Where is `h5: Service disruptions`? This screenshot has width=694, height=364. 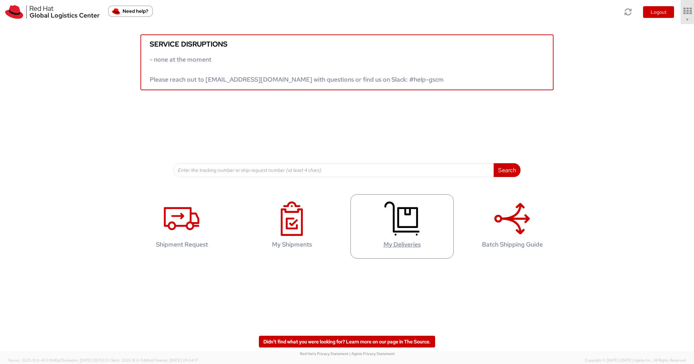 h5: Service disruptions is located at coordinates (347, 44).